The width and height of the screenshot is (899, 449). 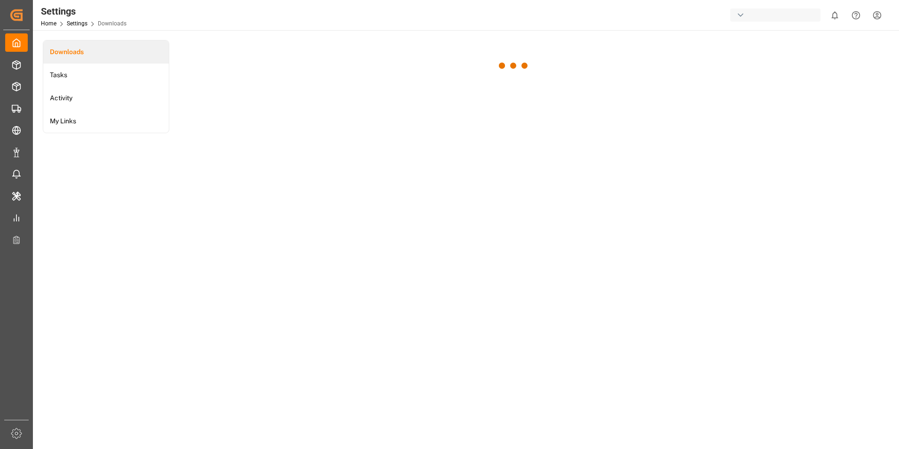 I want to click on li: Downloads, so click(x=106, y=52).